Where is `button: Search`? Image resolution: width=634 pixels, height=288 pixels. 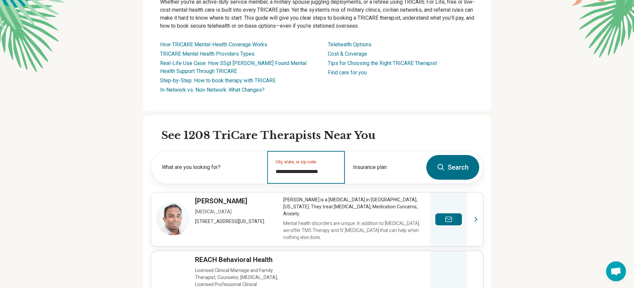
button: Search is located at coordinates (453, 167).